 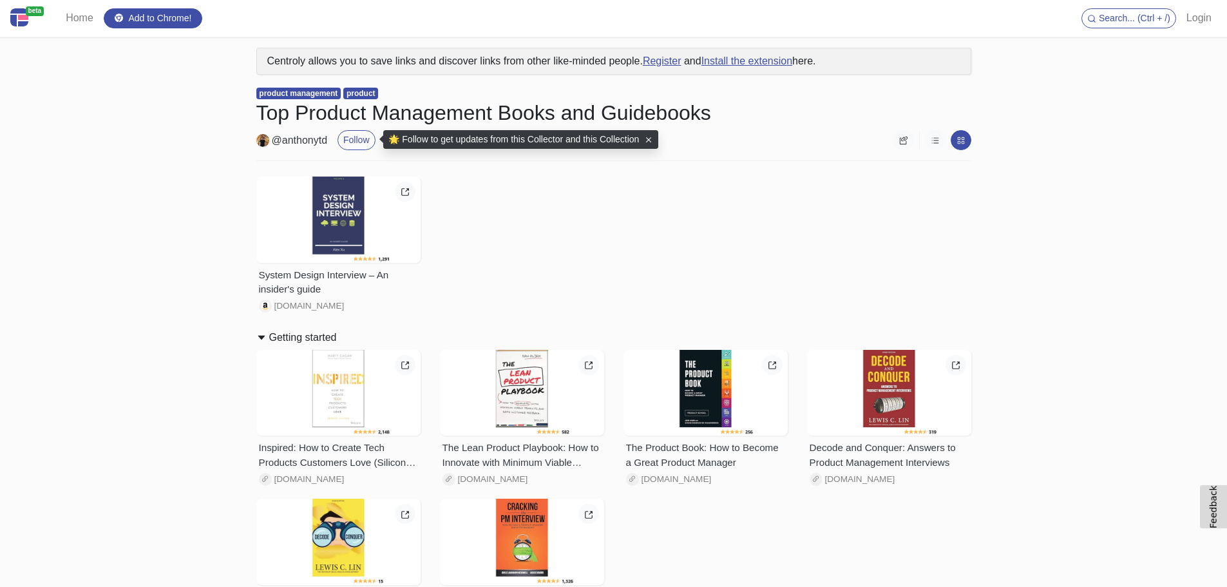 What do you see at coordinates (263, 140) in the screenshot?
I see `img: anthonytd` at bounding box center [263, 140].